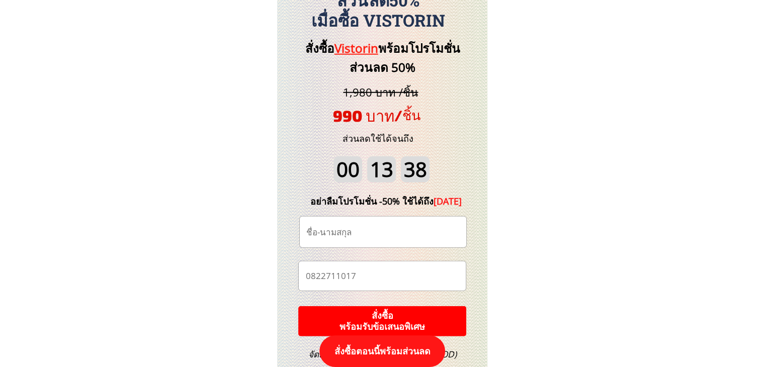  What do you see at coordinates (383, 232) in the screenshot?
I see `input: ชื่อ-นามสกุล` at bounding box center [383, 232].